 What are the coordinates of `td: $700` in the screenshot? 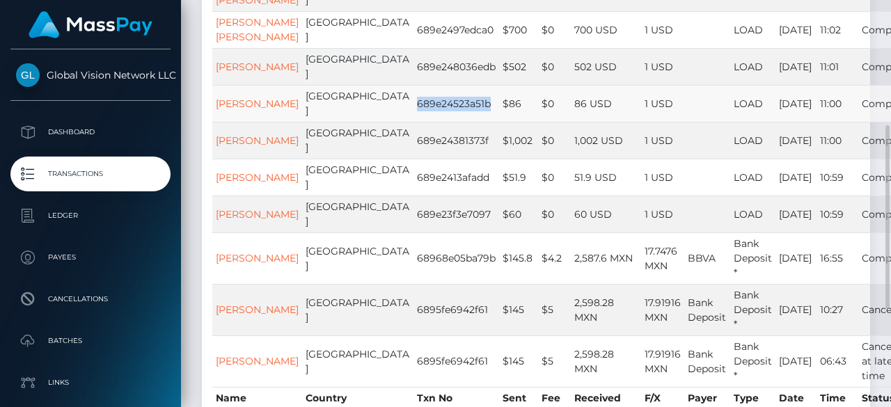 It's located at (519, 29).